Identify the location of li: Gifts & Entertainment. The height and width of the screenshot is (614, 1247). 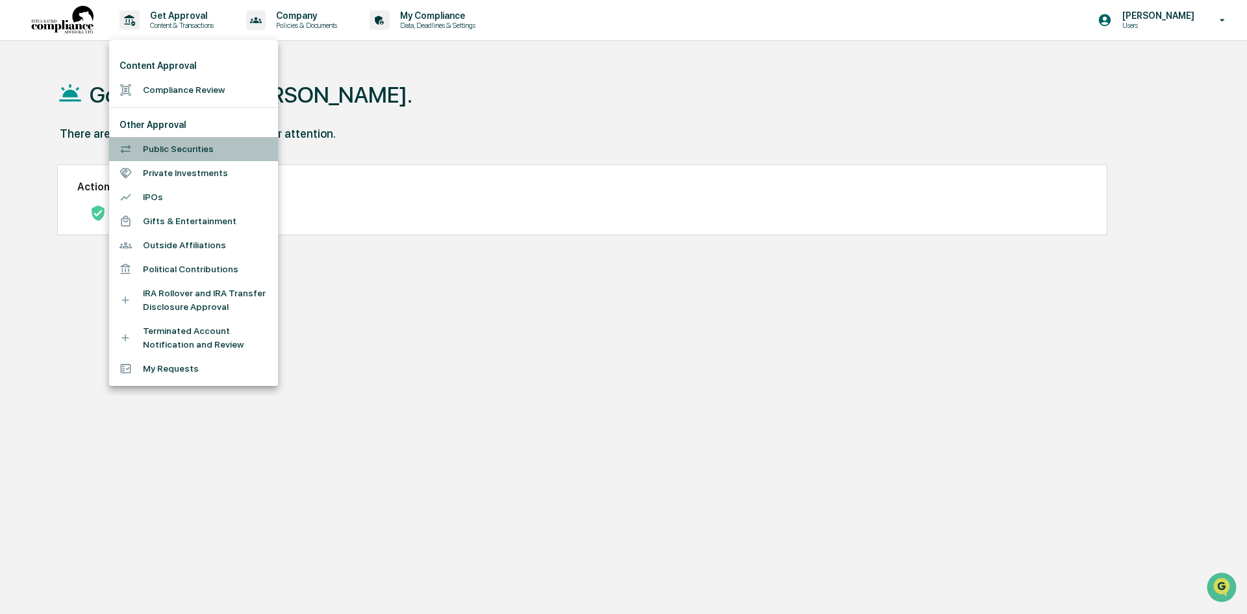
(193, 221).